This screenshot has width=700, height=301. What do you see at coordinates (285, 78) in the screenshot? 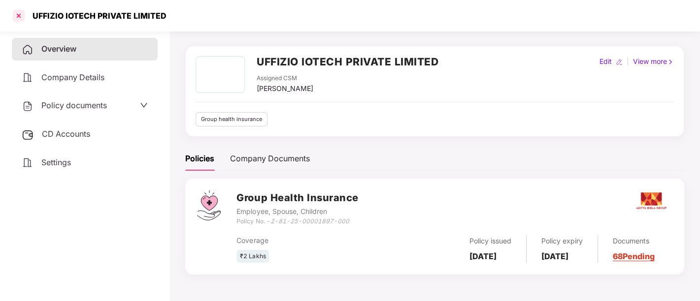
I see `div: Assigned CSM` at bounding box center [285, 78].